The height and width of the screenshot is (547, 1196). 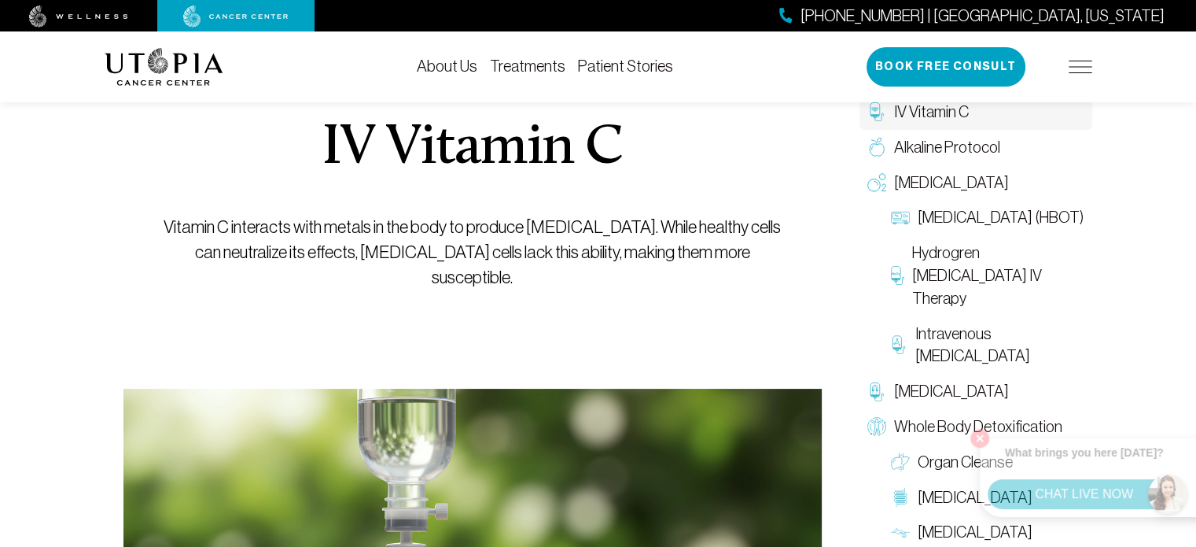 I want to click on img: Alkaline Protocol, so click(x=877, y=147).